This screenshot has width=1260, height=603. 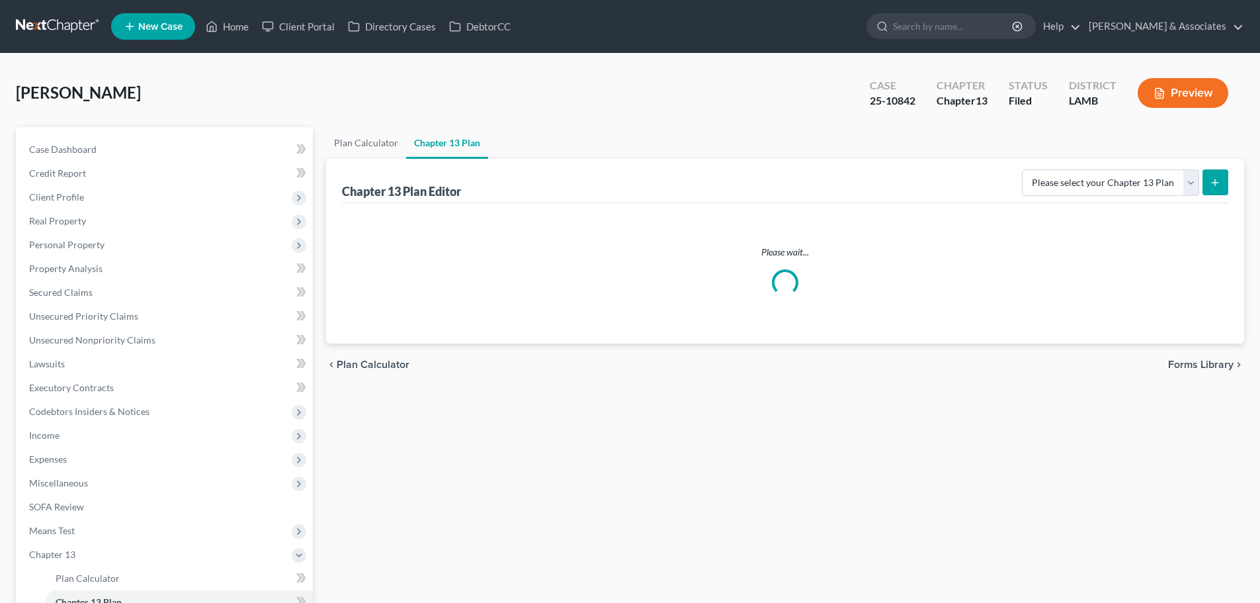 I want to click on span: Executory Contracts, so click(x=71, y=387).